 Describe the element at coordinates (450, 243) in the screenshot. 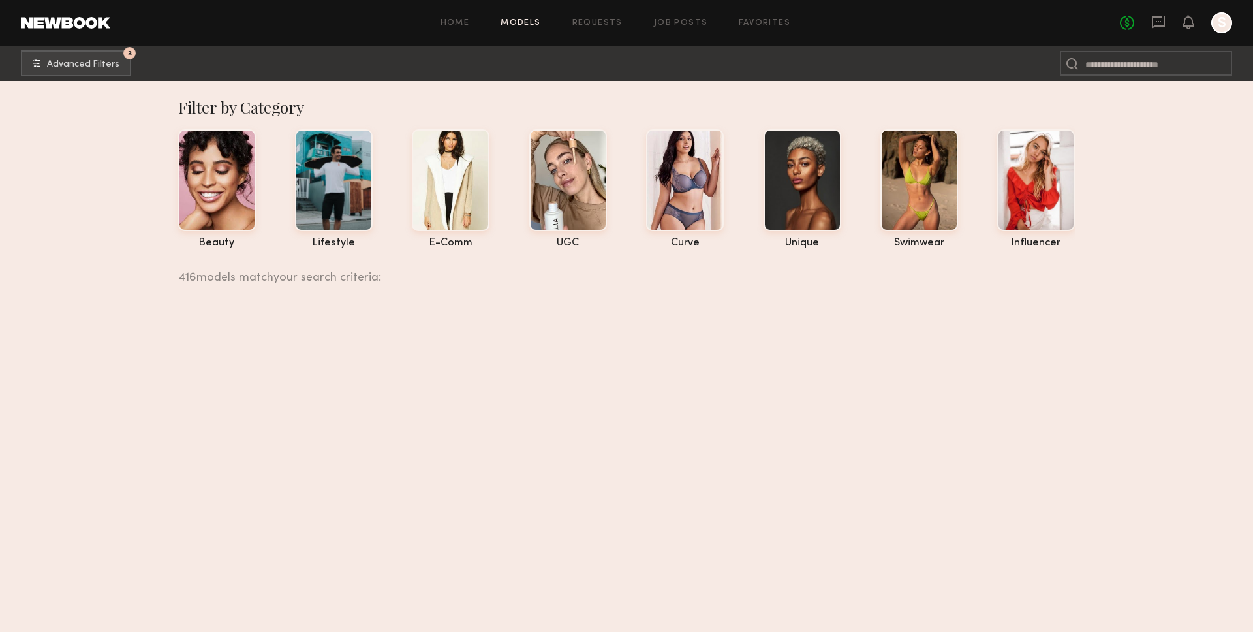

I see `div: e-comm` at that location.